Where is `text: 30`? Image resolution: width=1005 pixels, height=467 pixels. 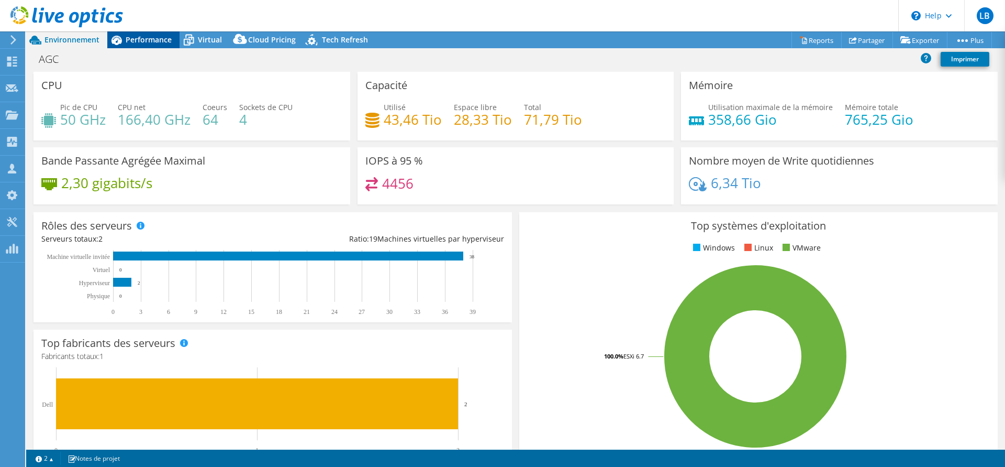
text: 30 is located at coordinates (390, 312).